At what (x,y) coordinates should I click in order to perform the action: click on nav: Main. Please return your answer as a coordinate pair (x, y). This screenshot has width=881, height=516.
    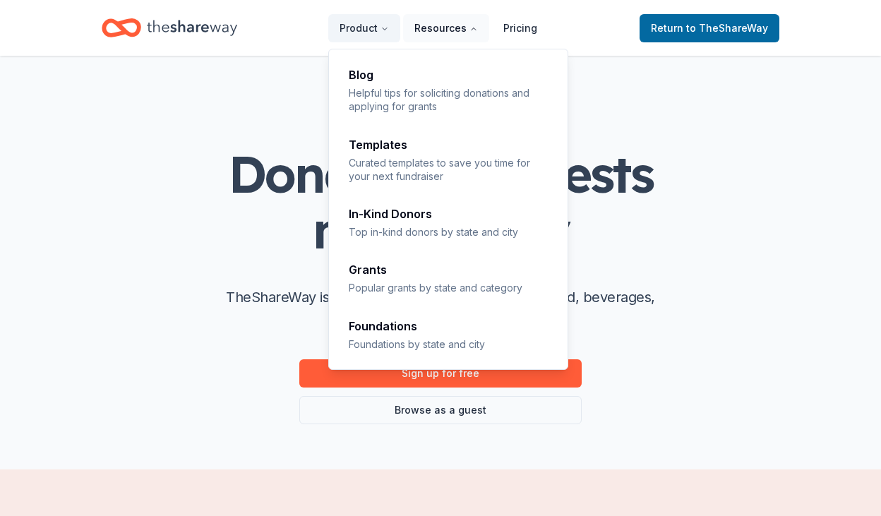
    Looking at the image, I should click on (438, 28).